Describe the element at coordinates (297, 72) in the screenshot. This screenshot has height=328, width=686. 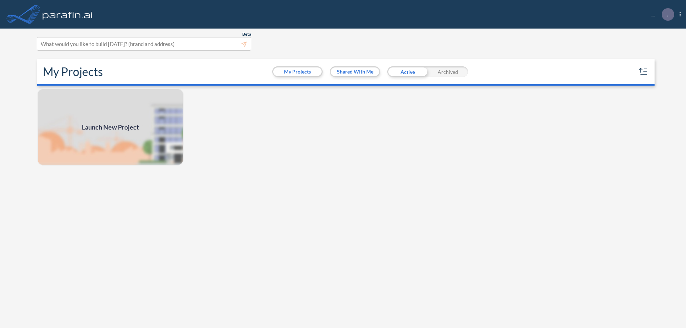
I see `button: My Projects` at that location.